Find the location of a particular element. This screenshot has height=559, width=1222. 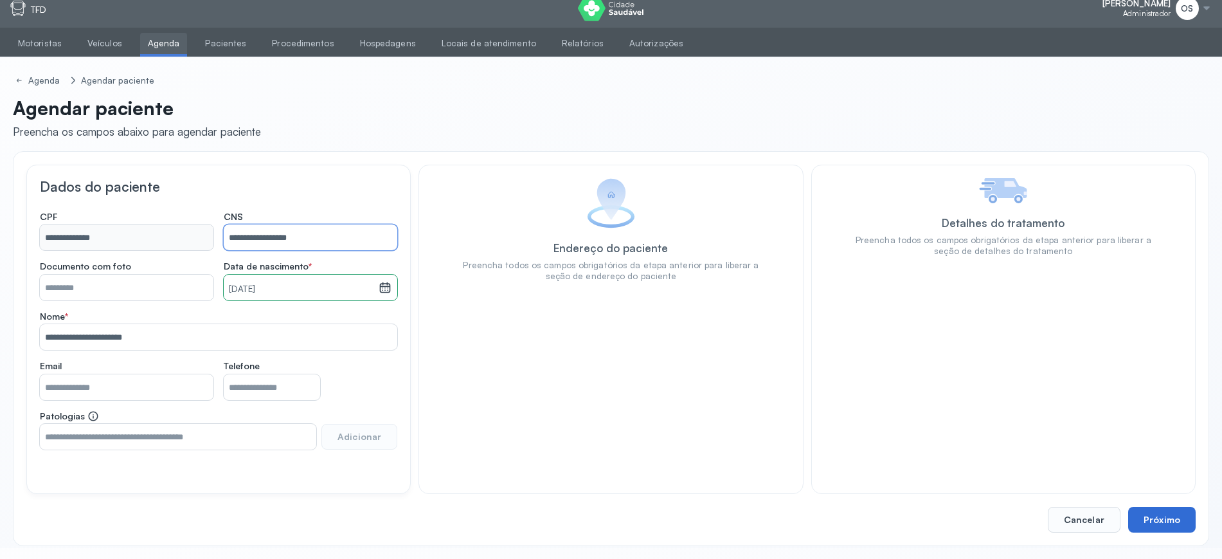

img: tfd.svg is located at coordinates (18, 8).